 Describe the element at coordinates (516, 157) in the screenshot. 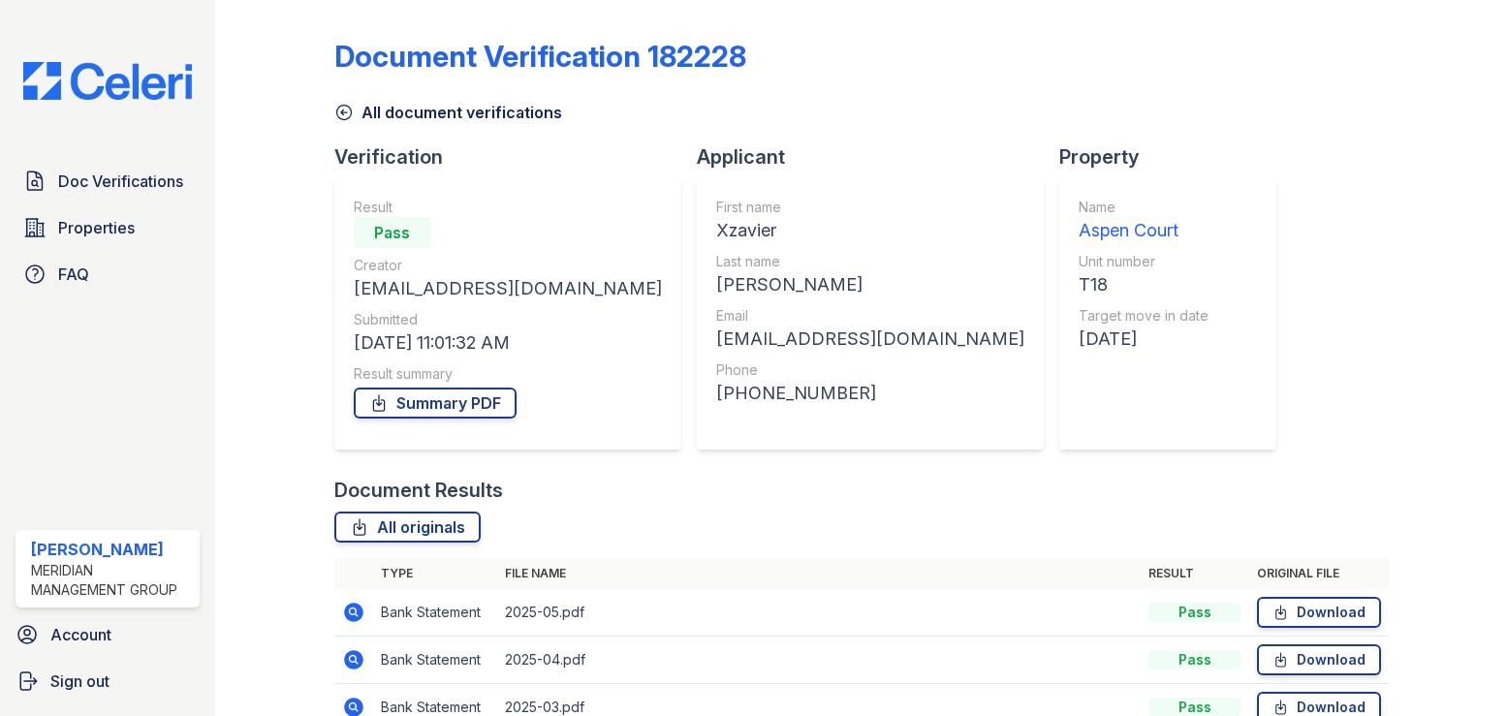

I see `div: Verification` at that location.